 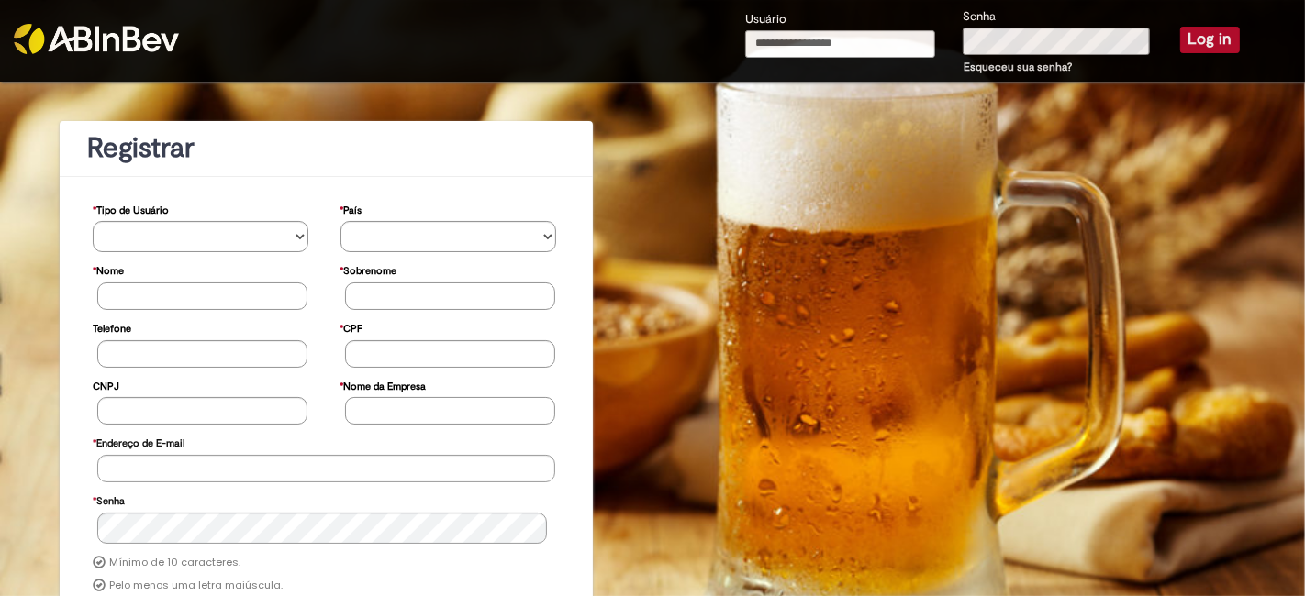 I want to click on a: Esqueceu sua senha?, so click(x=1018, y=67).